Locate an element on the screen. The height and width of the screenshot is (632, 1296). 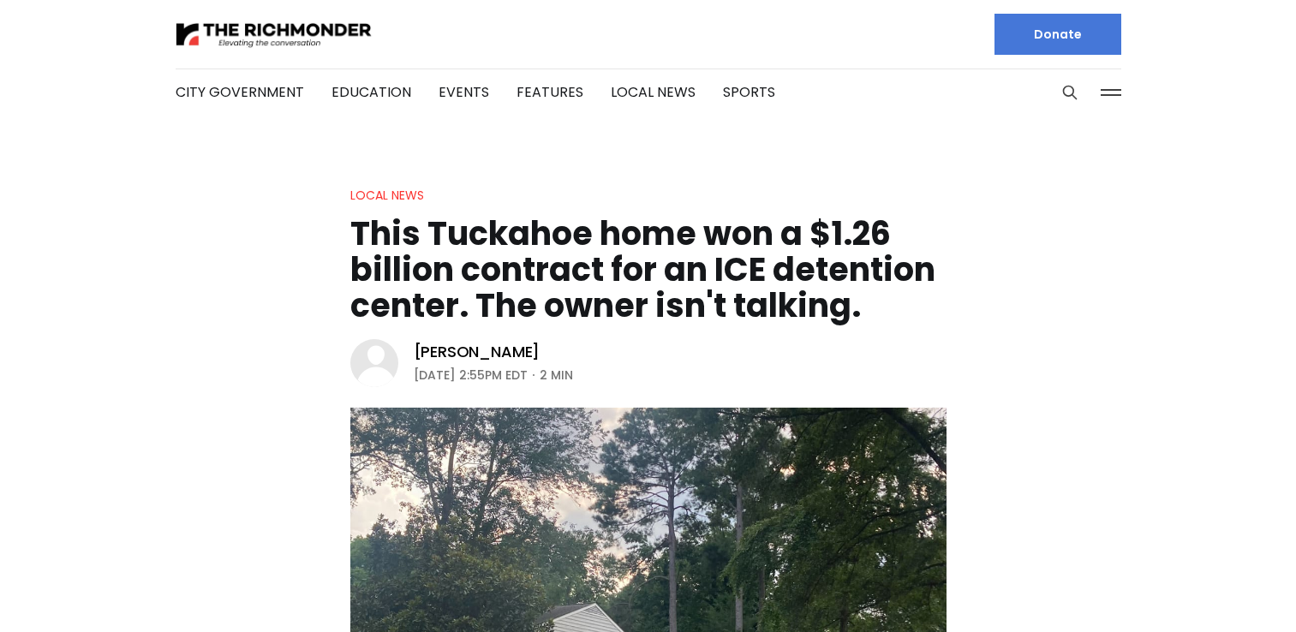
a: City Government is located at coordinates (240, 92).